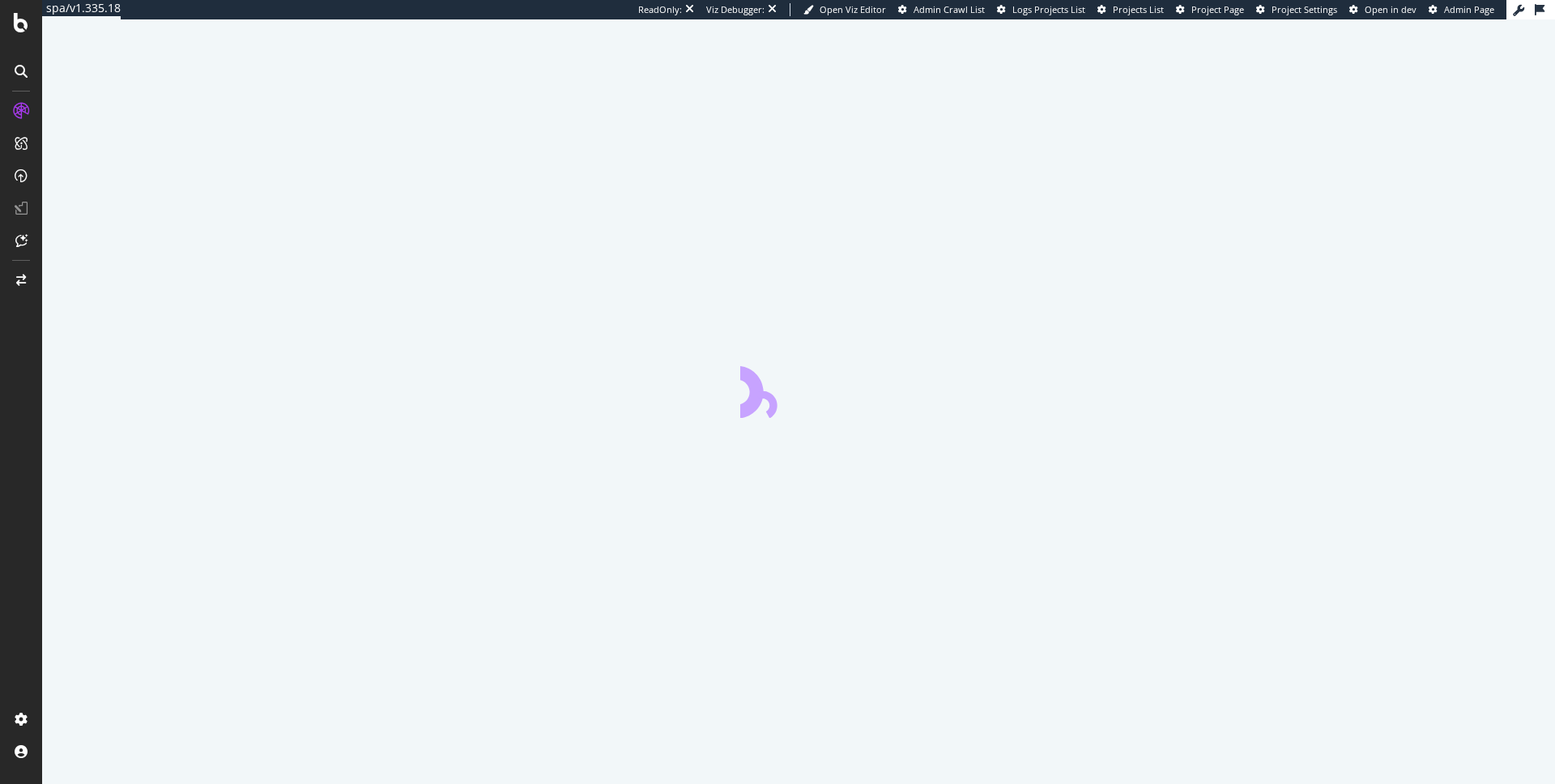 The width and height of the screenshot is (1555, 784). What do you see at coordinates (1049, 9) in the screenshot?
I see `span: Logs Projects List` at bounding box center [1049, 9].